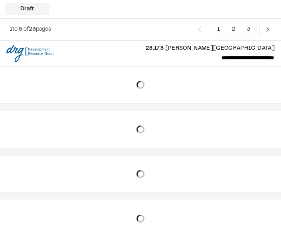 This screenshot has height=231, width=281. What do you see at coordinates (233, 30) in the screenshot?
I see `span: 2` at bounding box center [233, 30].